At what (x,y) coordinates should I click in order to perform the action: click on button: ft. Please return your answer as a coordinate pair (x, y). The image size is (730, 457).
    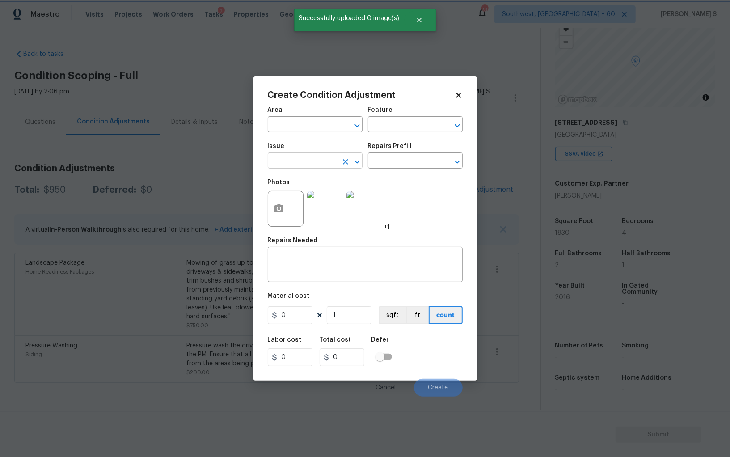
    Looking at the image, I should click on (418, 315).